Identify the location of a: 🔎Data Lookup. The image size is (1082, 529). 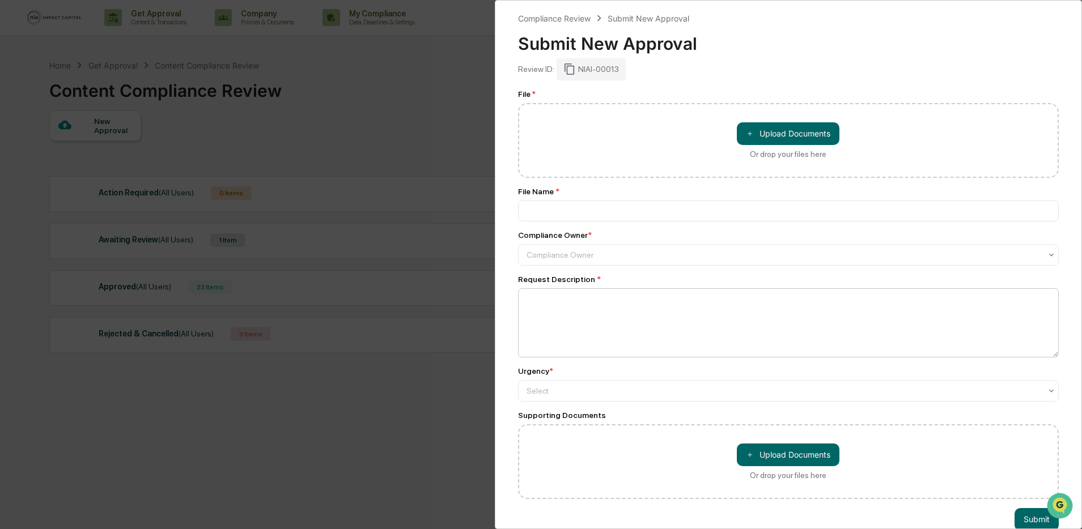
(41, 170).